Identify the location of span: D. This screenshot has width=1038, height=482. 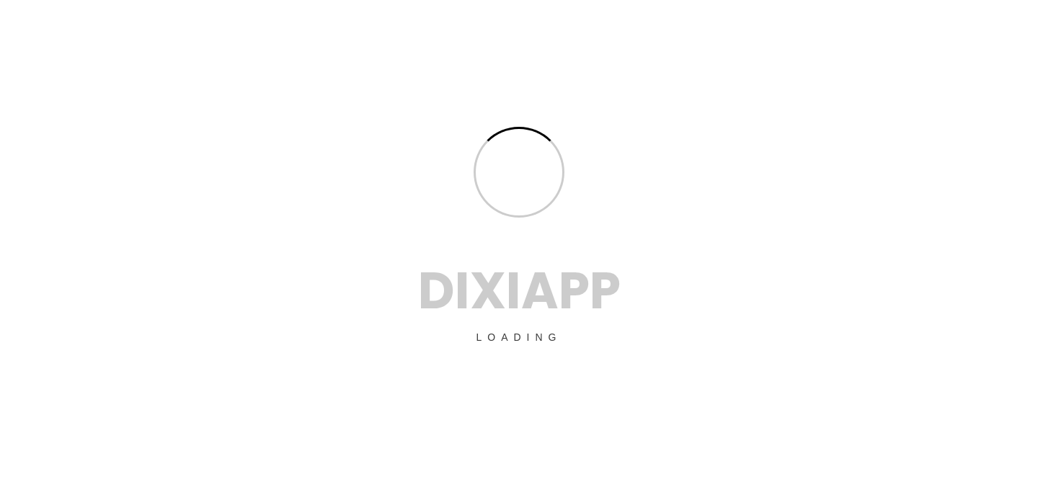
(436, 290).